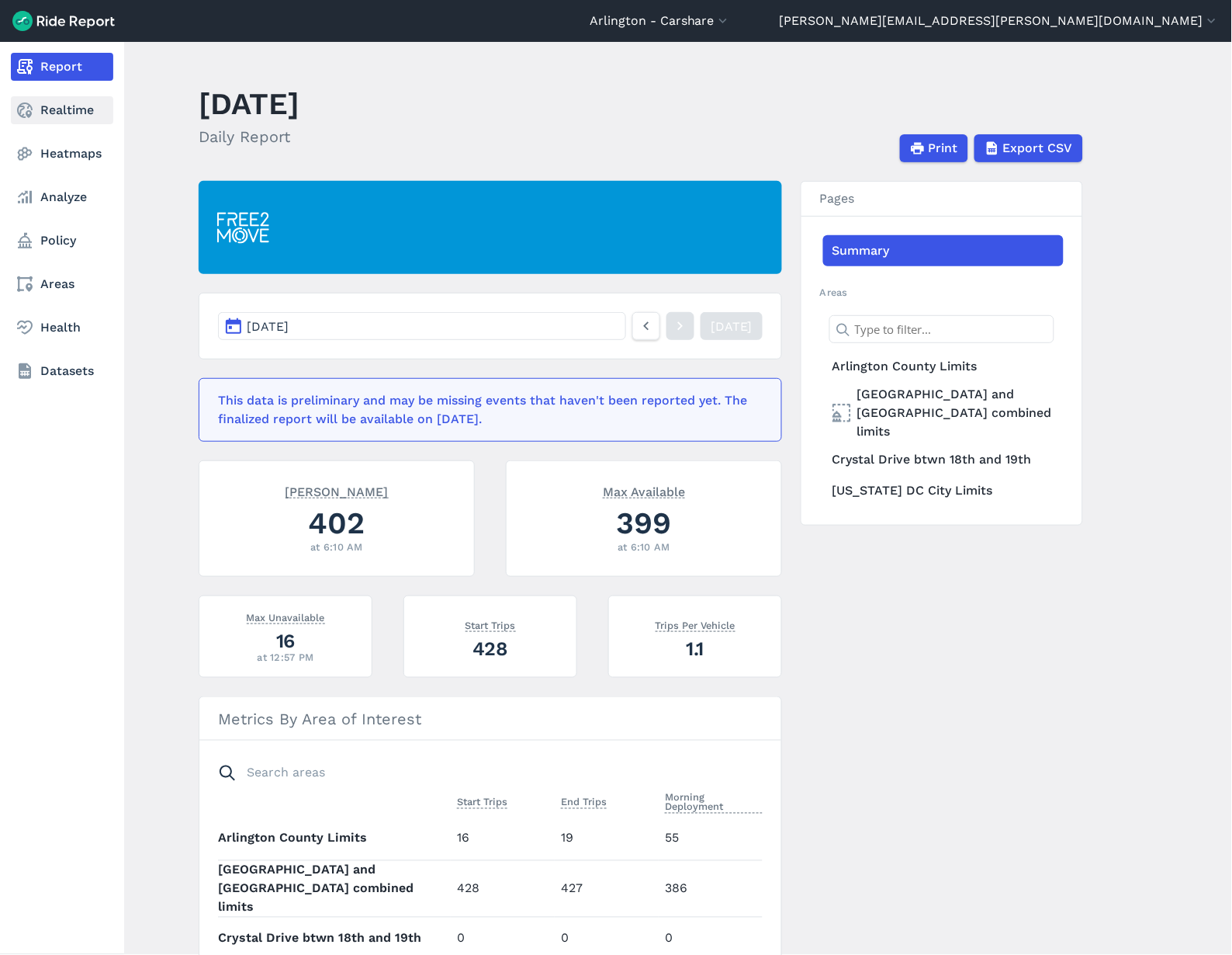  I want to click on a: Arlington County Limits, so click(944, 366).